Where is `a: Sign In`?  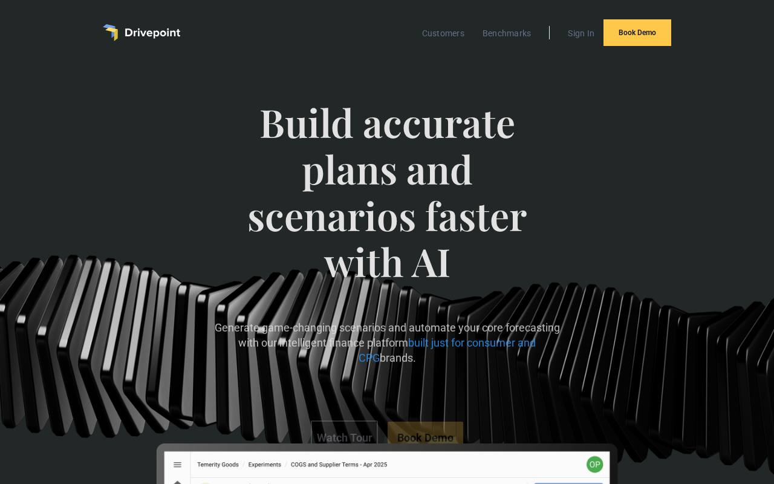 a: Sign In is located at coordinates (581, 33).